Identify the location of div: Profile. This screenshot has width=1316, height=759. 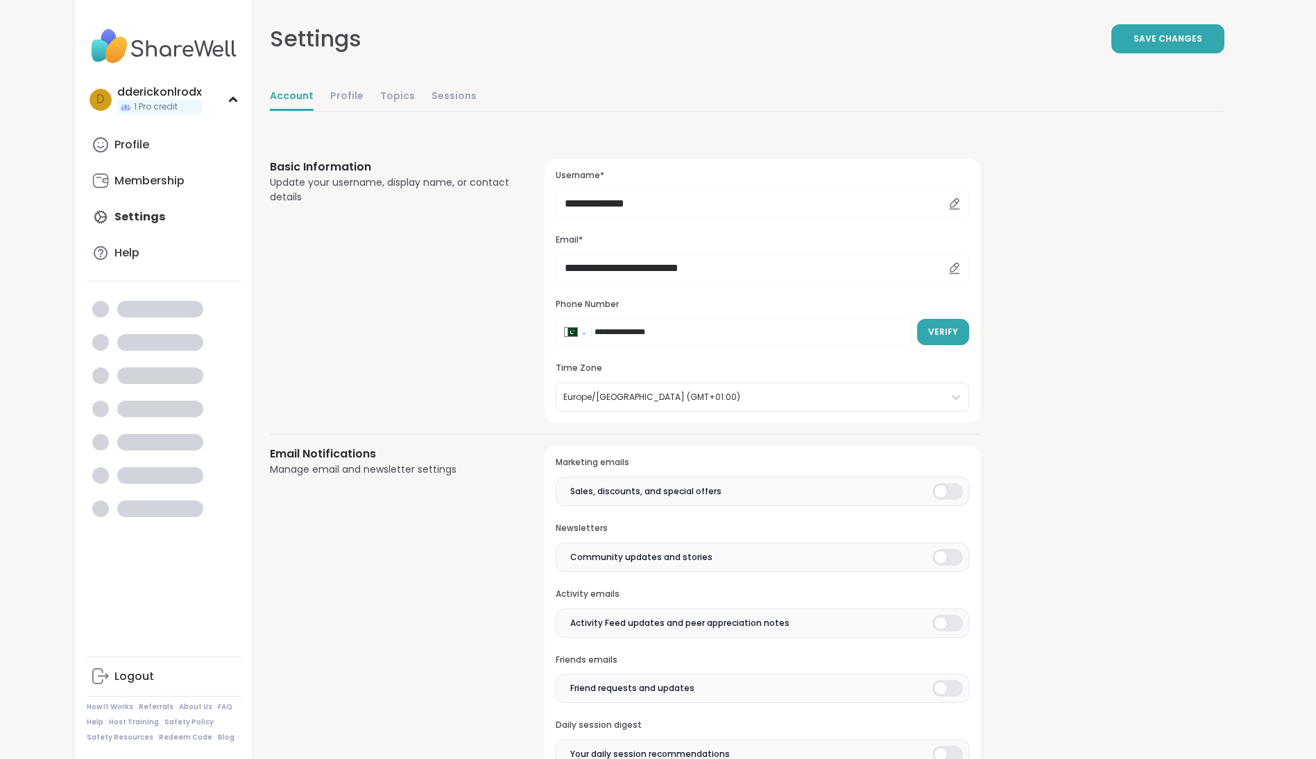
(132, 145).